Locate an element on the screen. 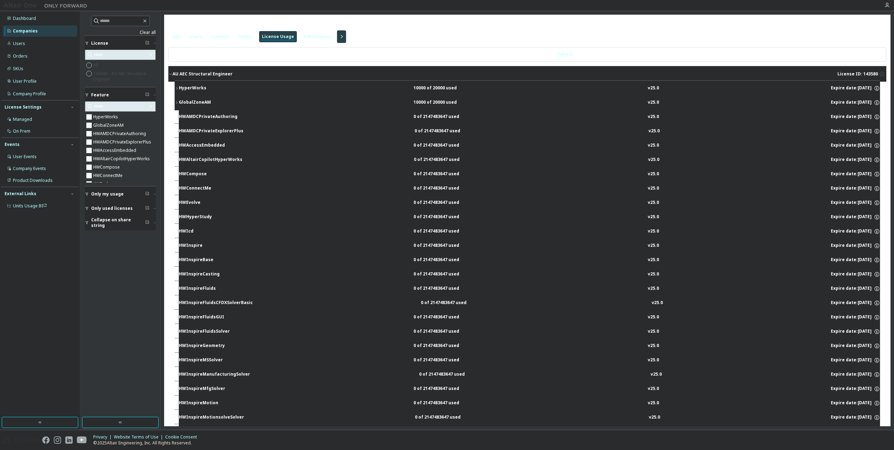  label: HWAMDCPrivateAuthoring is located at coordinates (120, 134).